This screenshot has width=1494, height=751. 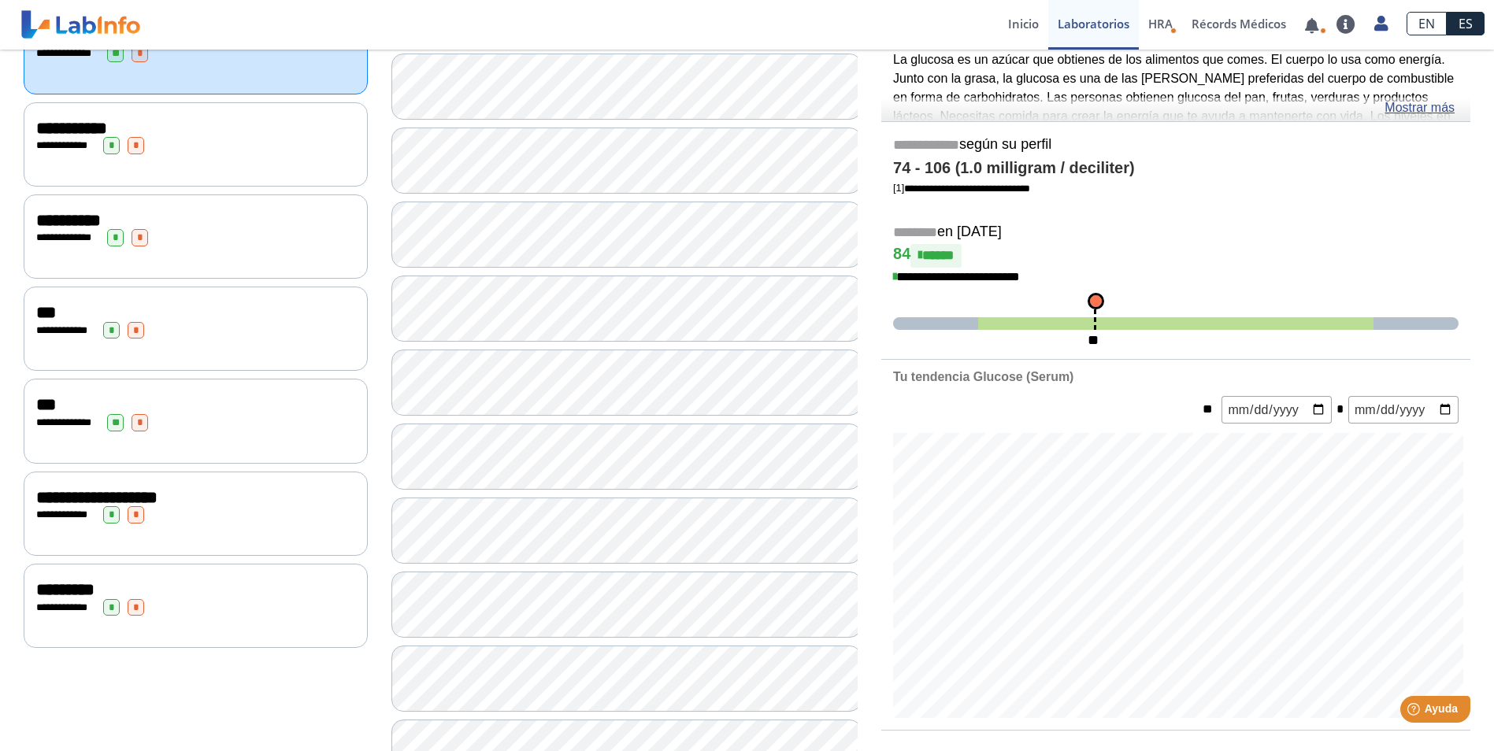 I want to click on h4: 74 - 106 (1.0 milligram / deciliter), so click(x=1176, y=169).